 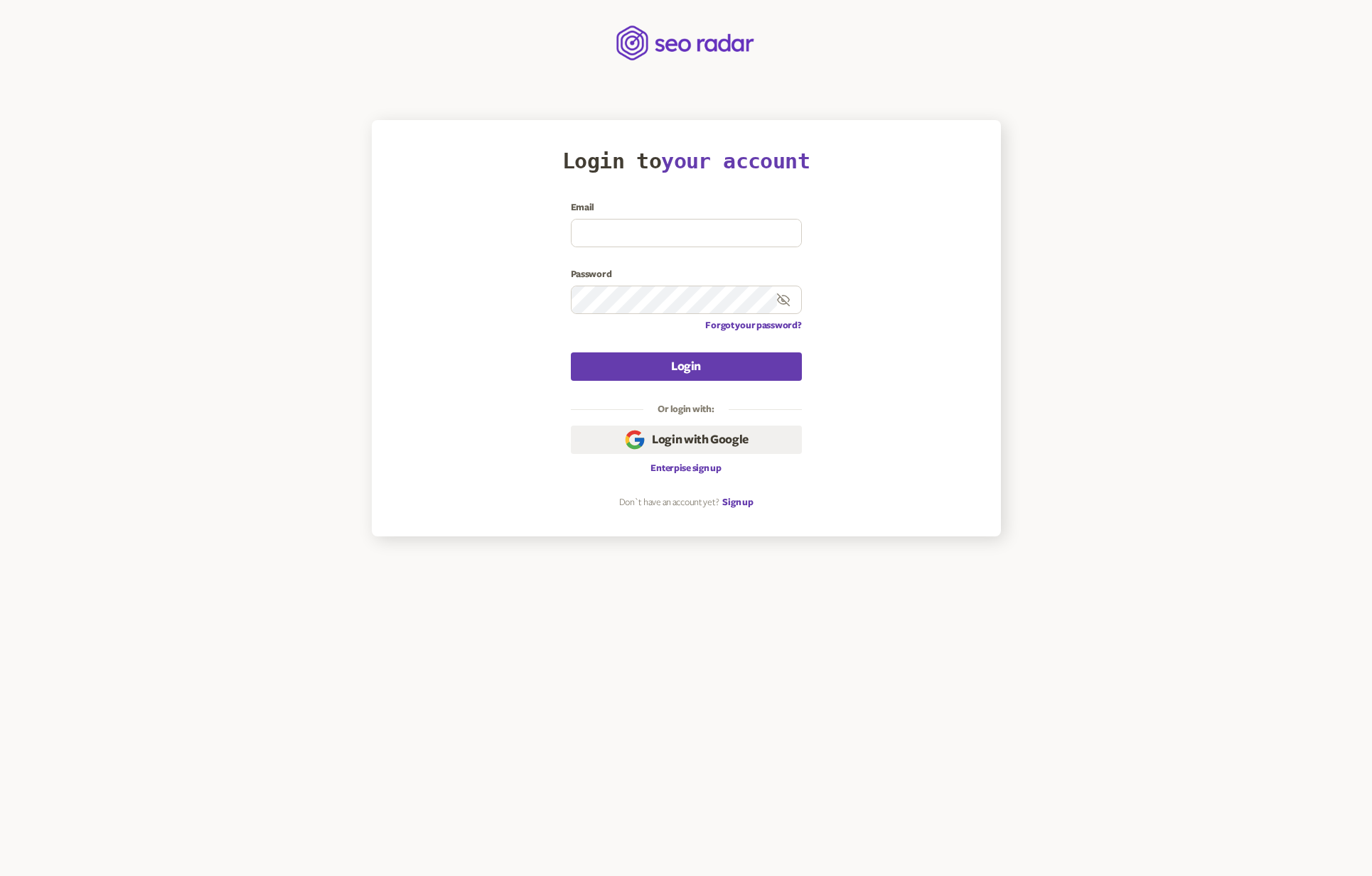 I want to click on label: Password, so click(x=686, y=274).